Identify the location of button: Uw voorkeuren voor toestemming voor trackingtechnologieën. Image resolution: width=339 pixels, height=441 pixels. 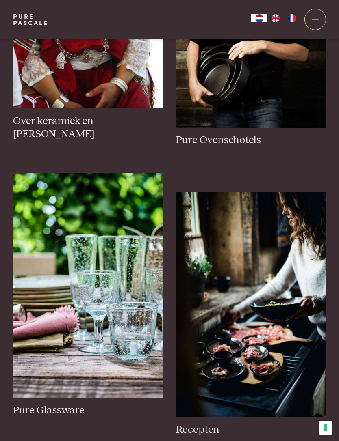
(325, 428).